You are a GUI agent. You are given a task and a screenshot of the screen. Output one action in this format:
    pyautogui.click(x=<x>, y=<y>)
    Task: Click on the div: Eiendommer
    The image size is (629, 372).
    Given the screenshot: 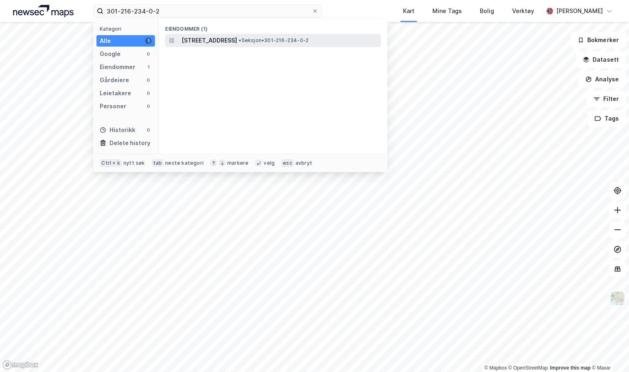 What is the action you would take?
    pyautogui.click(x=117, y=67)
    